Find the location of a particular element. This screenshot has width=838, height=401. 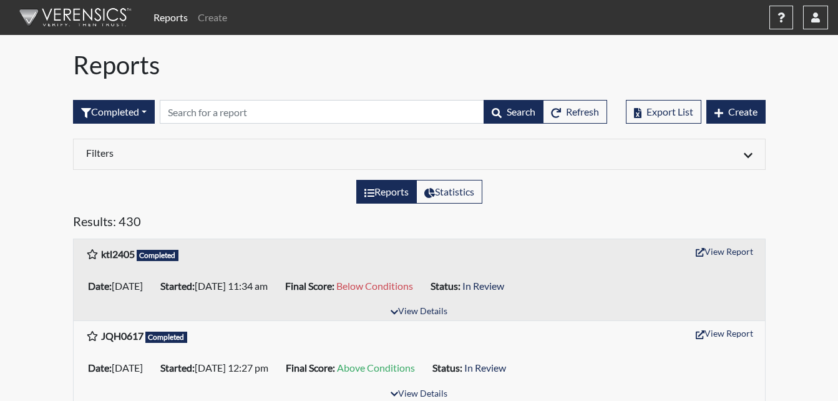

button: Create is located at coordinates (736, 112).